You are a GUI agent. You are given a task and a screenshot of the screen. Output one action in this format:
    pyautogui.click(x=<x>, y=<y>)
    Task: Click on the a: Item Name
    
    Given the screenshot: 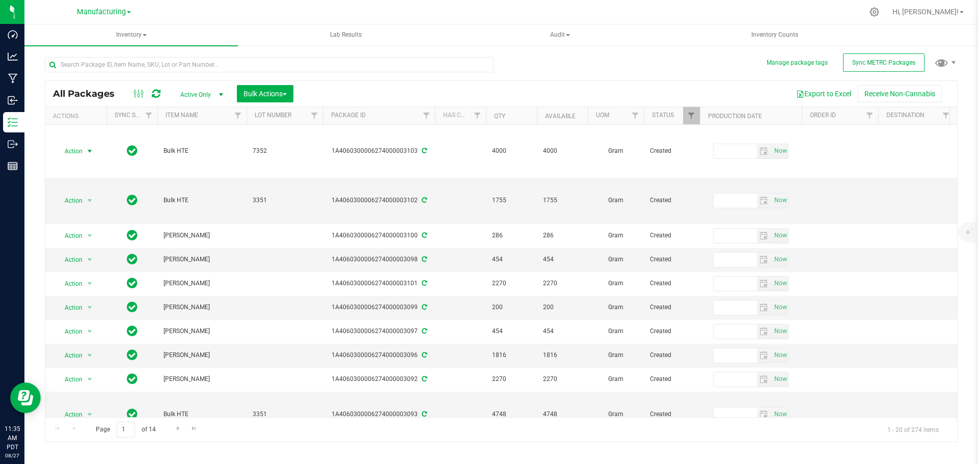 What is the action you would take?
    pyautogui.click(x=182, y=115)
    